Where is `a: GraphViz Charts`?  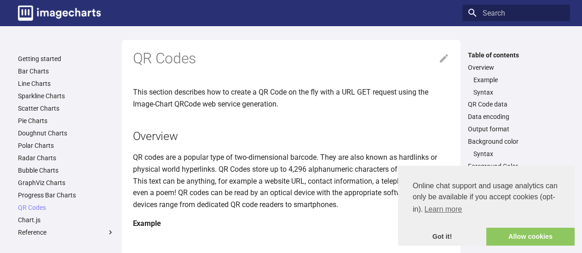
a: GraphViz Charts is located at coordinates (66, 183).